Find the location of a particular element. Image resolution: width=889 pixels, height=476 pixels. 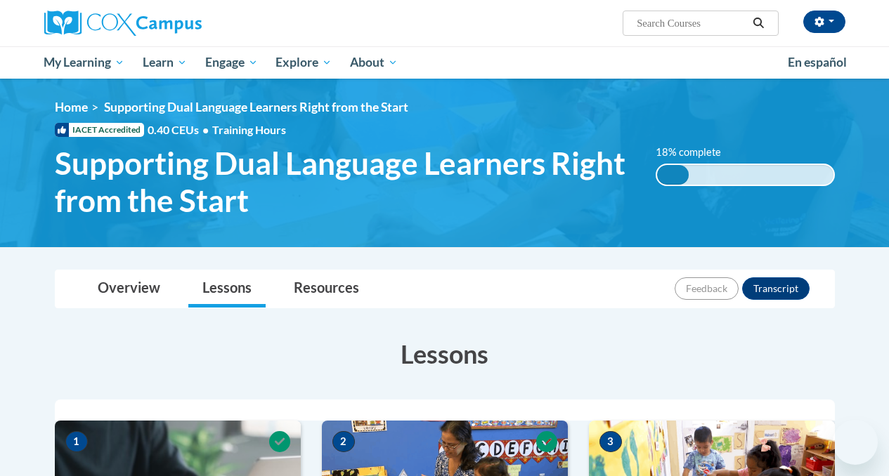

button: Transcript is located at coordinates (776, 289).